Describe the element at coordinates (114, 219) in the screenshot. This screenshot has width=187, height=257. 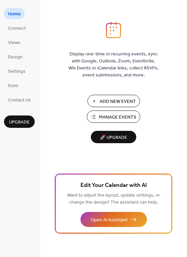
I see `button: Open AI Assistant` at that location.